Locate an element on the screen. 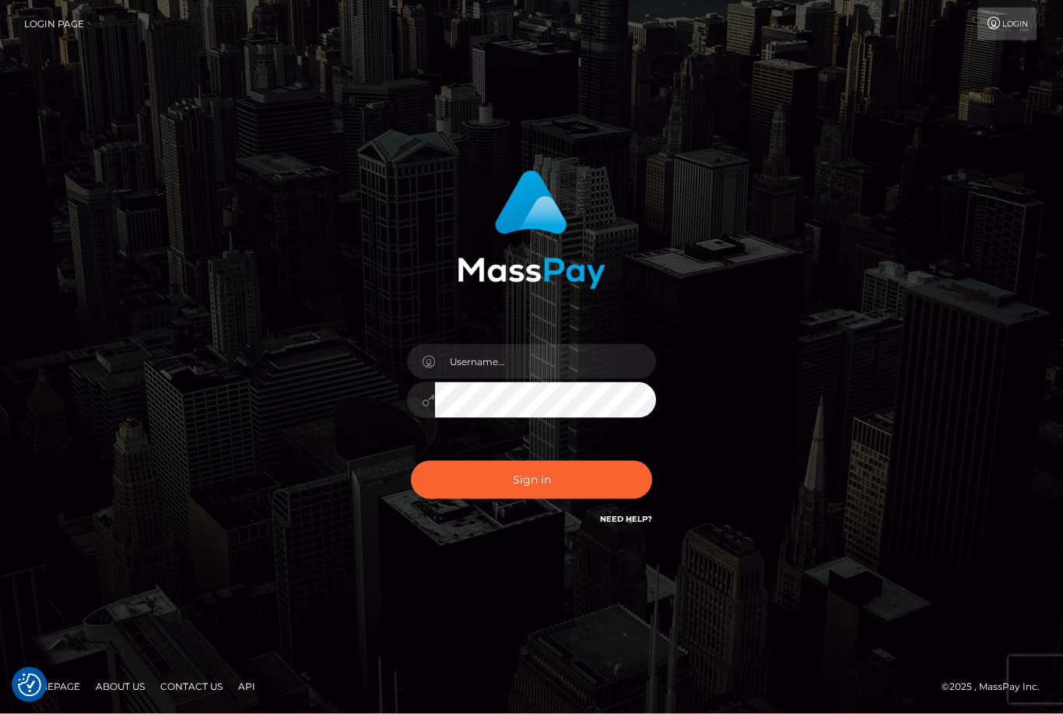 The height and width of the screenshot is (714, 1063). img: MassPay Login is located at coordinates (532, 230).